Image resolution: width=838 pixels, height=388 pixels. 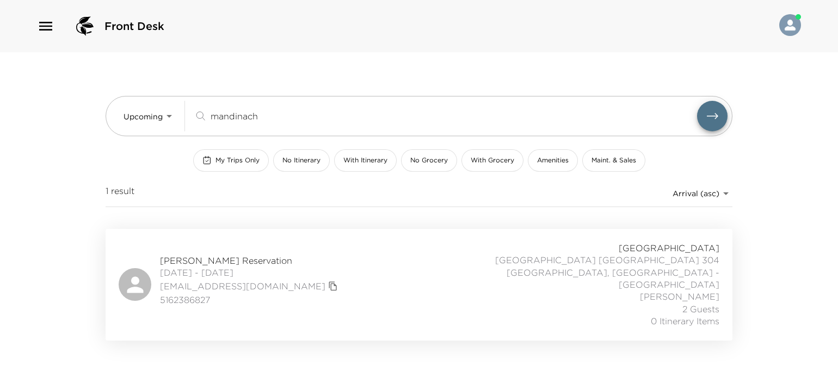 What do you see at coordinates (493, 160) in the screenshot?
I see `span: With Grocery` at bounding box center [493, 160].